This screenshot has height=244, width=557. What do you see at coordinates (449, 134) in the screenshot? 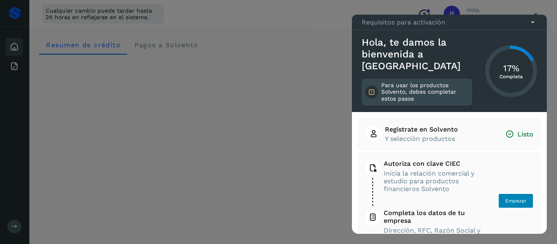
I see `button: Registrate en SolventoY selección productosListo` at bounding box center [449, 134].